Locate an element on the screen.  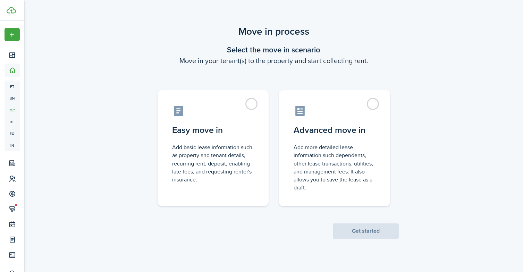
button: Open menu is located at coordinates (12, 34).